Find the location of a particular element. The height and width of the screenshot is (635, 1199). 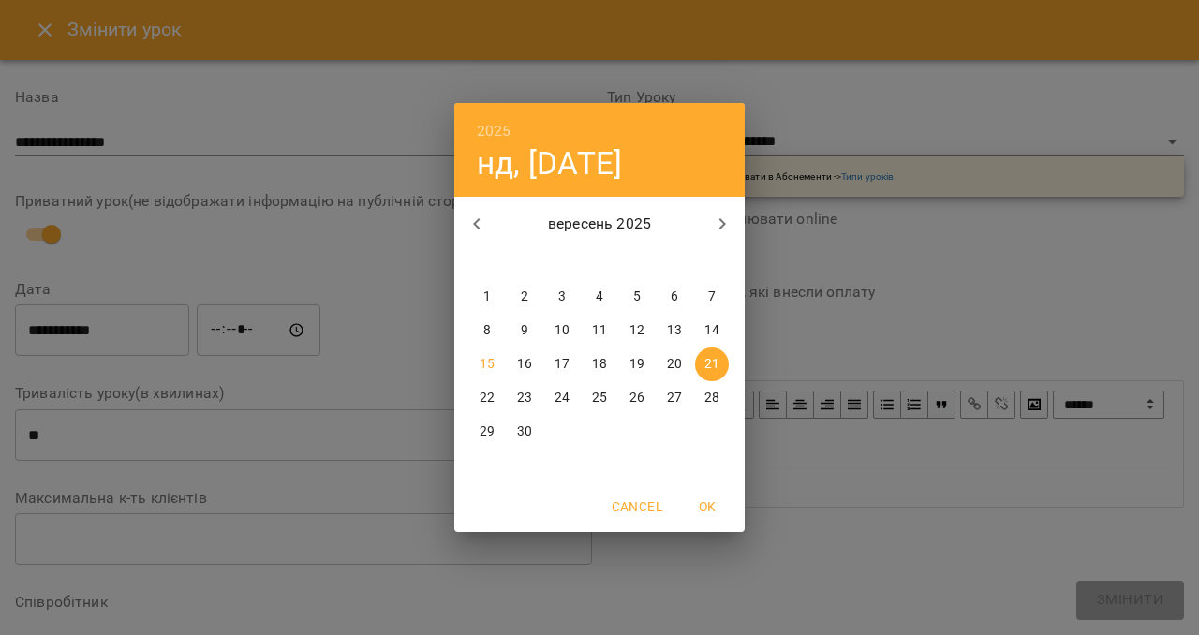

button: 7 is located at coordinates (712, 297).